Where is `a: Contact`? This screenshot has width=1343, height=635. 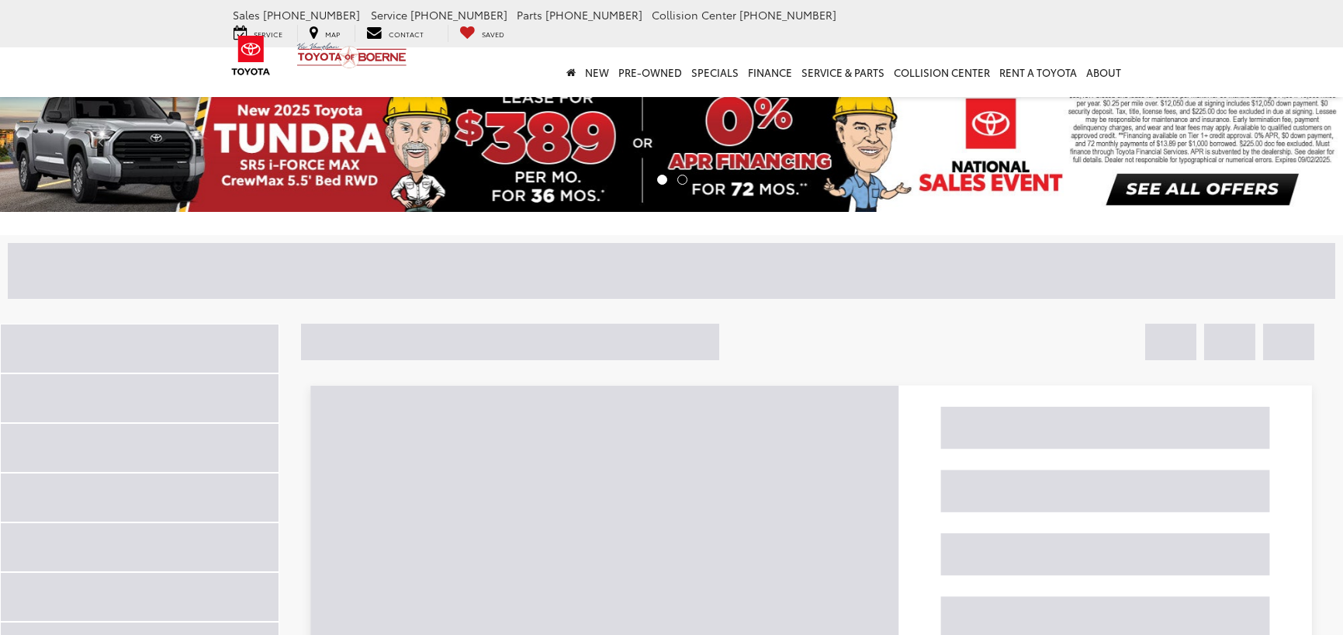 a: Contact is located at coordinates (395, 33).